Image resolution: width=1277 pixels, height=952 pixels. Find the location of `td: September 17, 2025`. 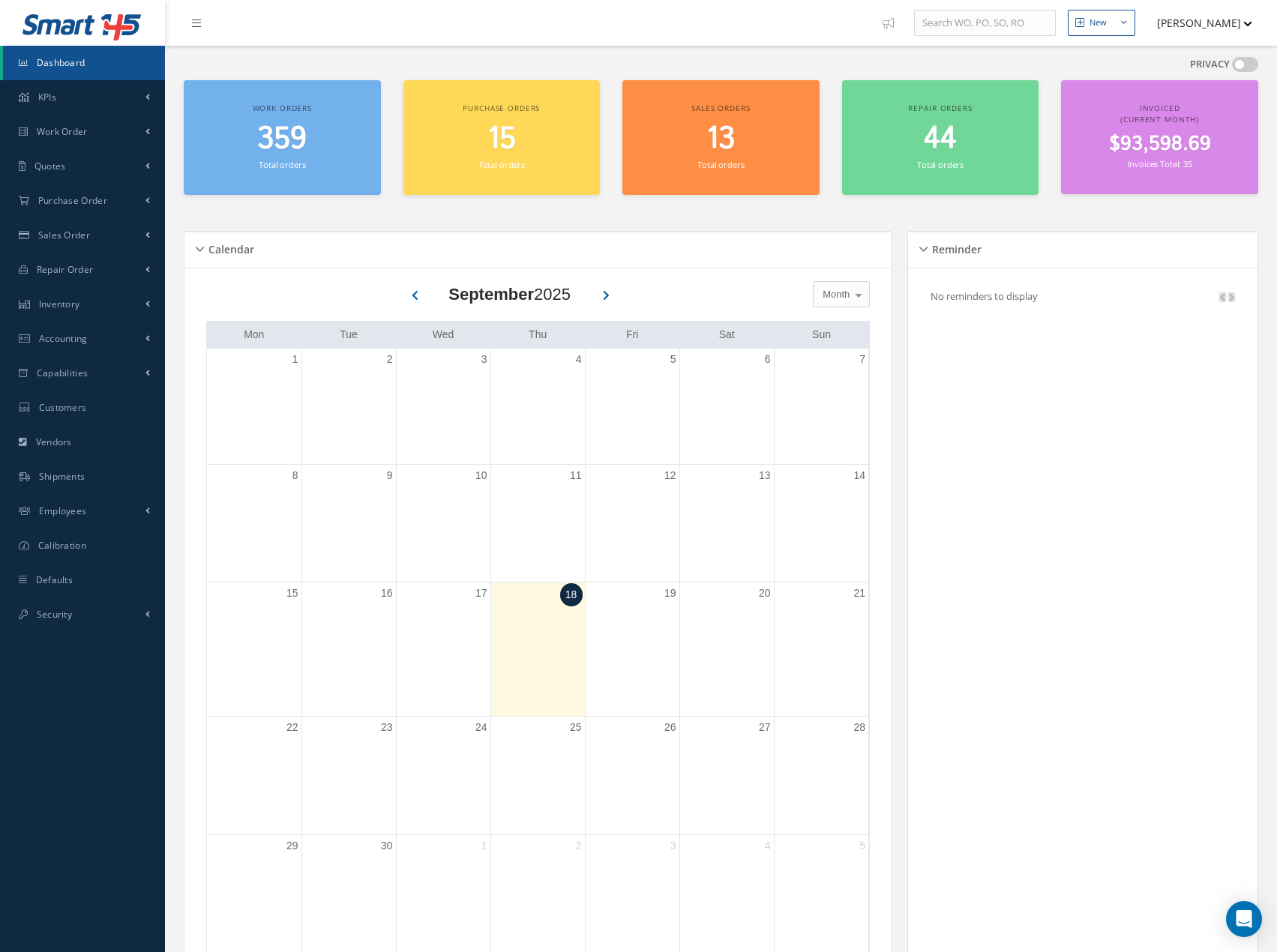

td: September 17, 2025 is located at coordinates (443, 649).